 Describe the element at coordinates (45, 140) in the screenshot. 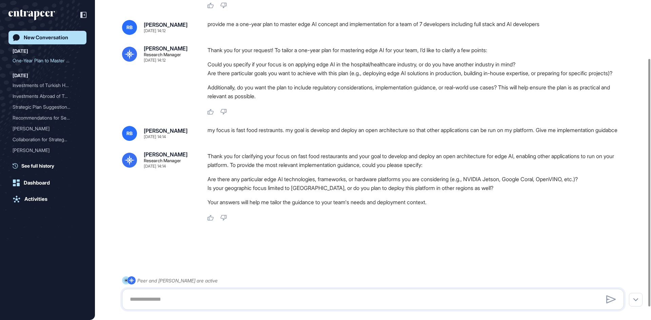

I see `div: Collaboration for Strateg...` at that location.